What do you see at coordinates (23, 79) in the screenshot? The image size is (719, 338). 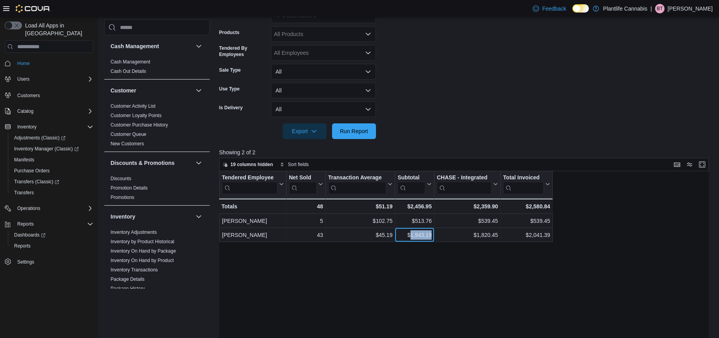 I see `span: Users` at bounding box center [23, 79].